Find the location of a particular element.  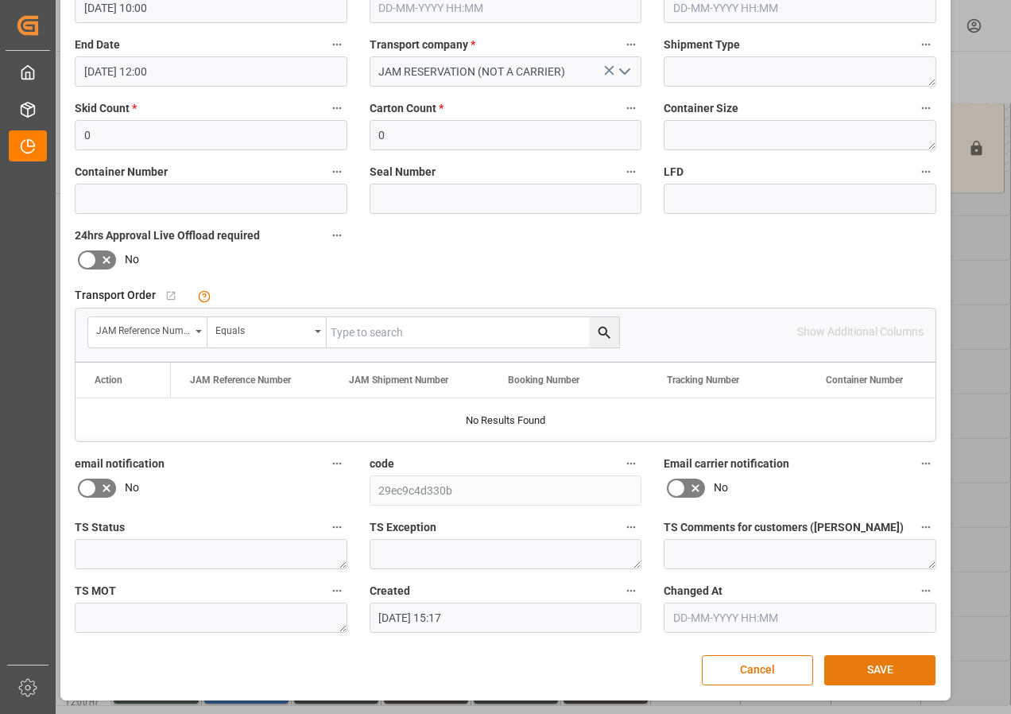

button: Container Number is located at coordinates (337, 172).